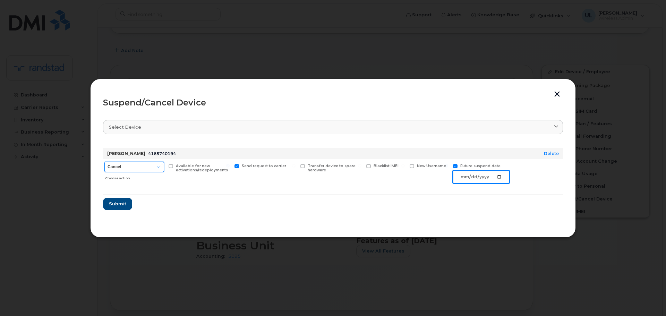  I want to click on span: New Username, so click(431, 166).